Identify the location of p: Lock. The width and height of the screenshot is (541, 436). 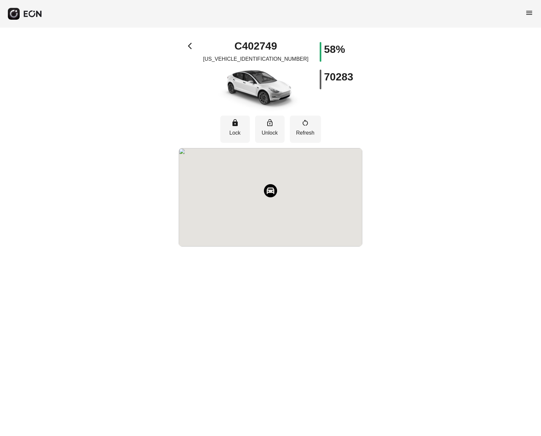
(235, 133).